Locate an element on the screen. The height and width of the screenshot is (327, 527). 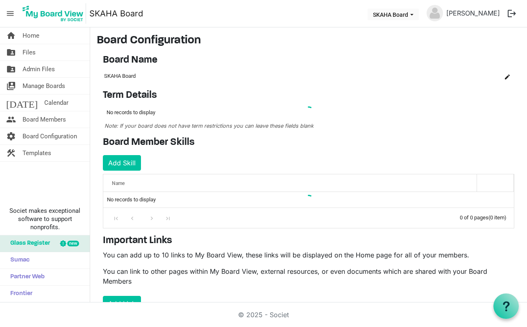
h4: Board Name is located at coordinates (309, 60).